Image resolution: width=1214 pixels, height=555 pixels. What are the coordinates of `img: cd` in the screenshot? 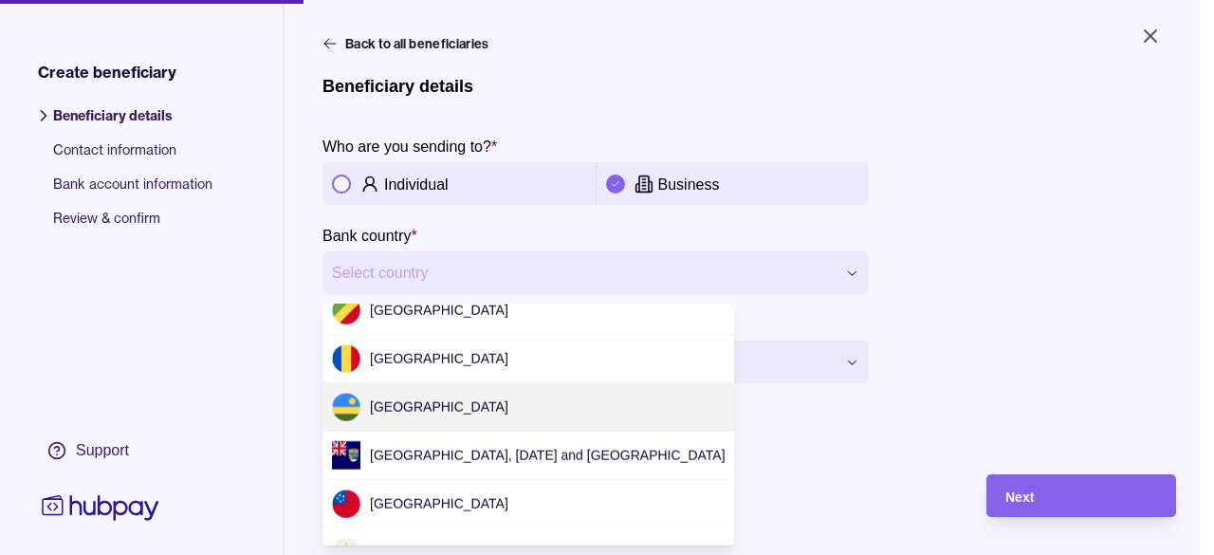 It's located at (346, 310).